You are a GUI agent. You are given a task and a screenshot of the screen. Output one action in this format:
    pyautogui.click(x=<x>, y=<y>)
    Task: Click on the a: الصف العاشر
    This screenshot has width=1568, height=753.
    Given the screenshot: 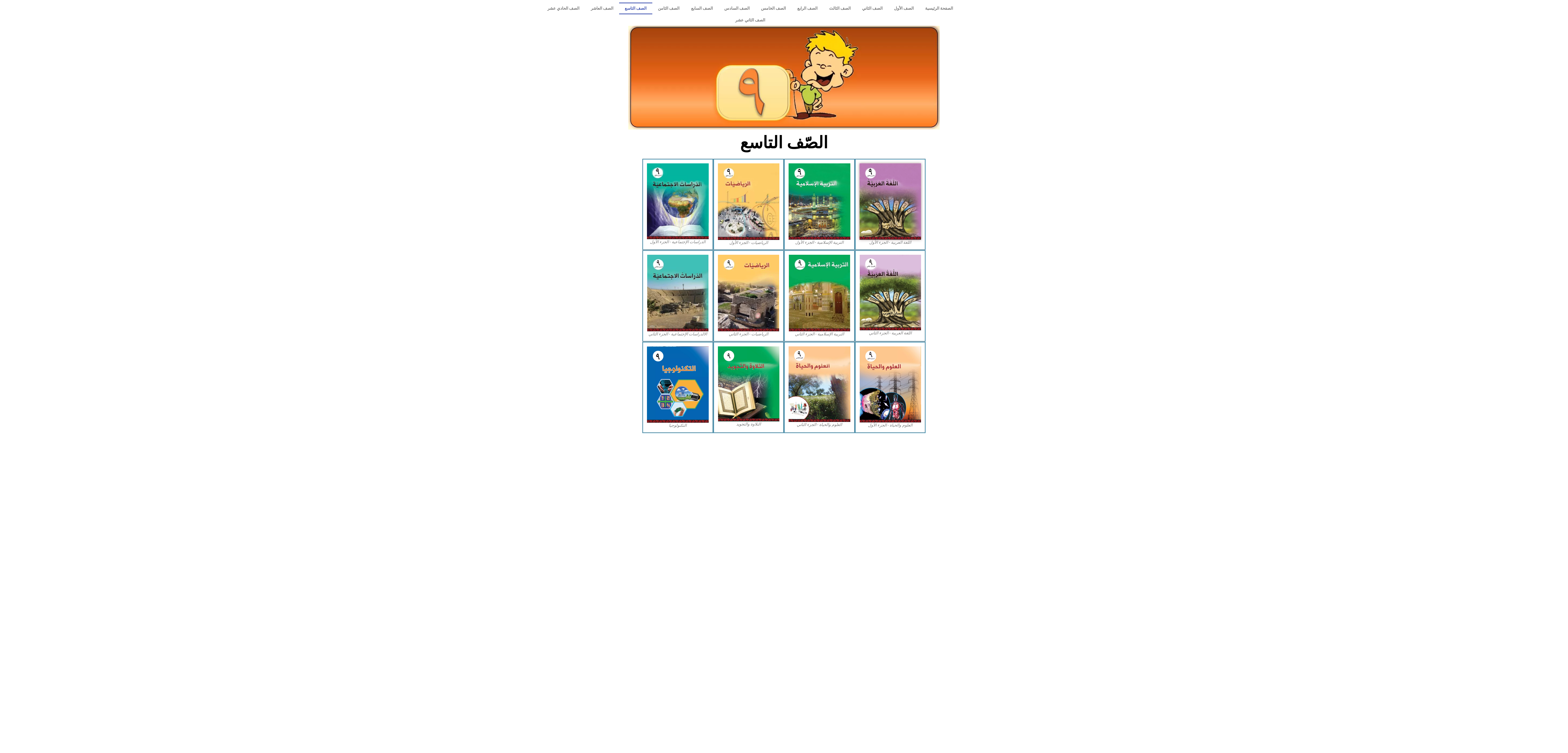 What is the action you would take?
    pyautogui.click(x=602, y=8)
    